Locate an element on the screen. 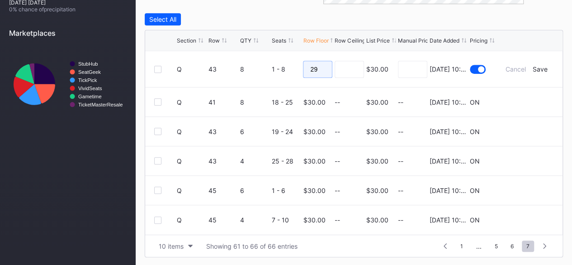 This screenshot has height=265, width=572. div: 7 - 10 is located at coordinates (286, 219).